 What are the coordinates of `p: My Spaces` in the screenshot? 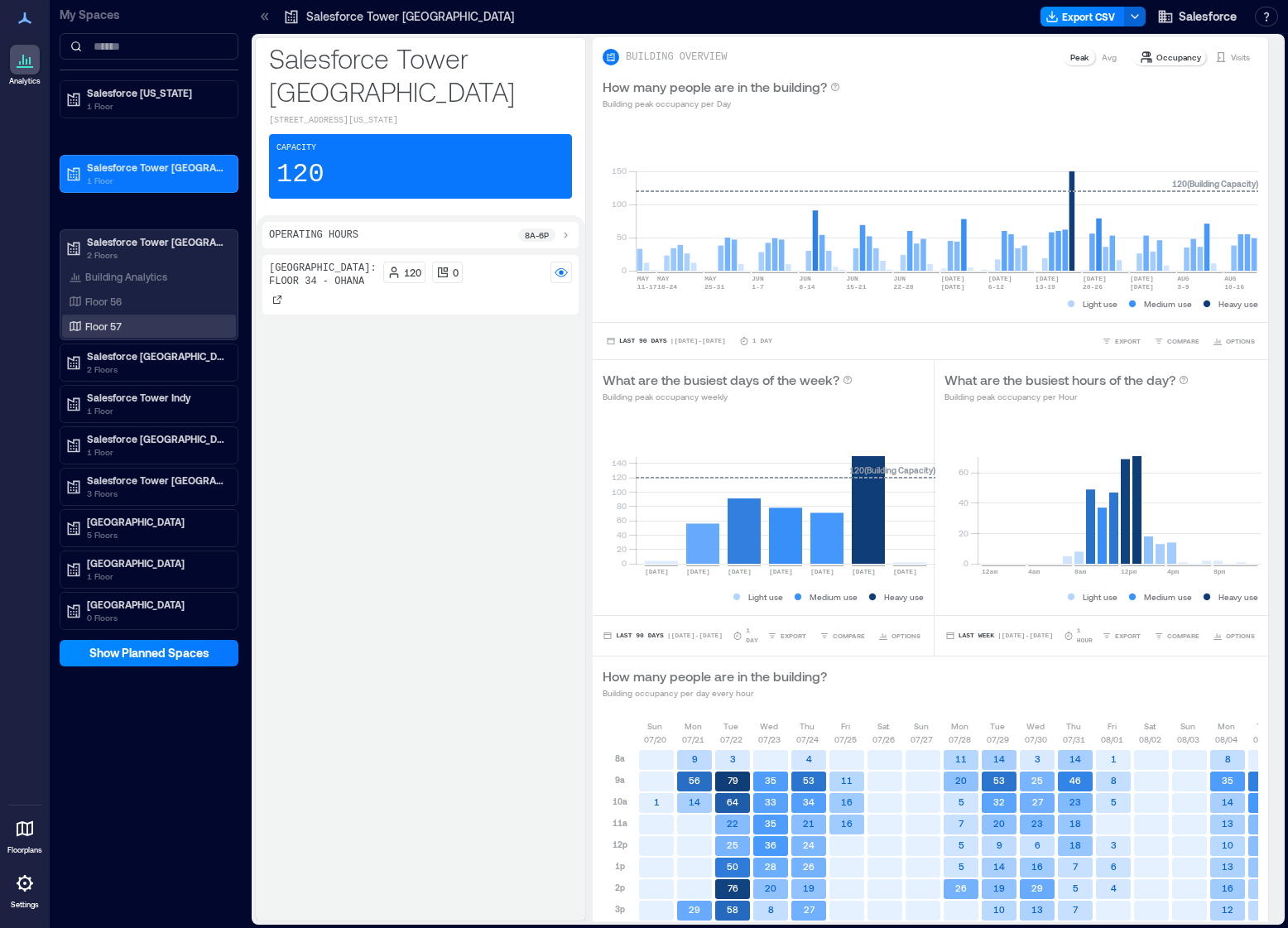 It's located at (149, 15).